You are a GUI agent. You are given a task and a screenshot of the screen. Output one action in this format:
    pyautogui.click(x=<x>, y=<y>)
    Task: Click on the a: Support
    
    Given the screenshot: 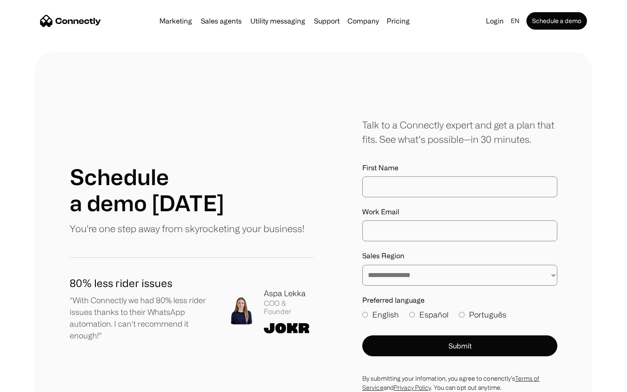 What is the action you would take?
    pyautogui.click(x=327, y=21)
    